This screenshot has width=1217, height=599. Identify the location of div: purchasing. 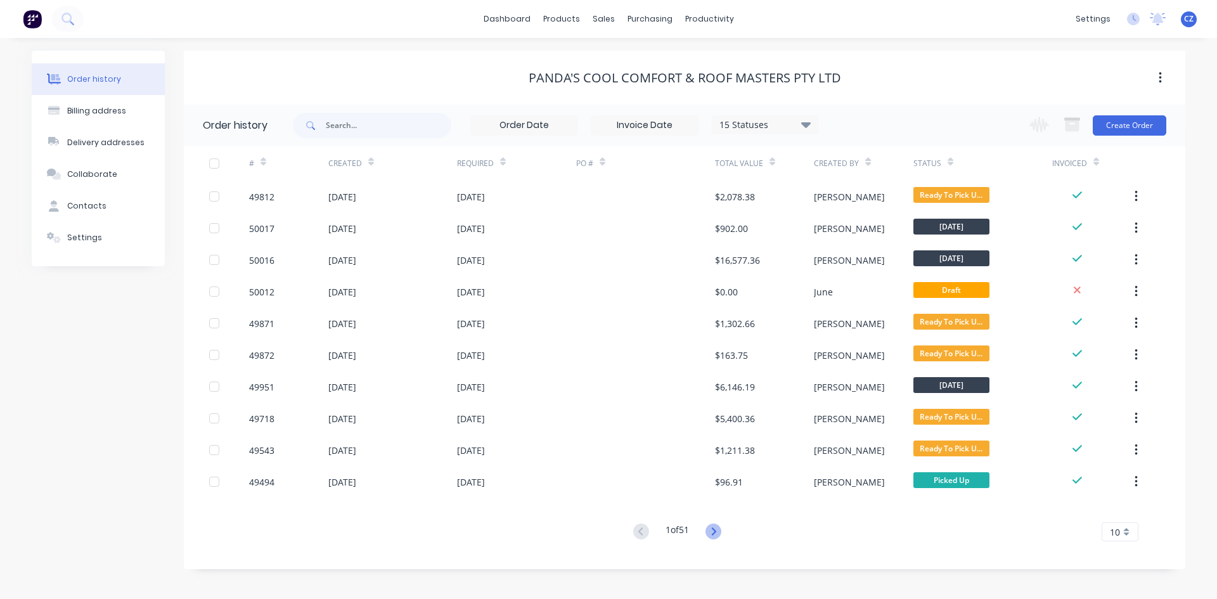
(650, 19).